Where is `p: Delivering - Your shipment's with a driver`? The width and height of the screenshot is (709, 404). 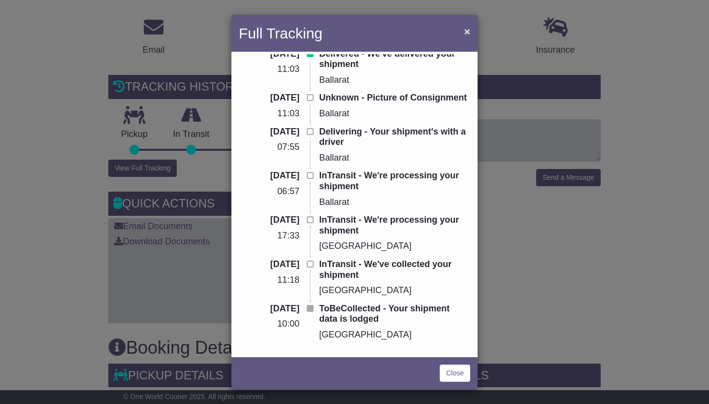
p: Delivering - Your shipment's with a driver is located at coordinates (395, 137).